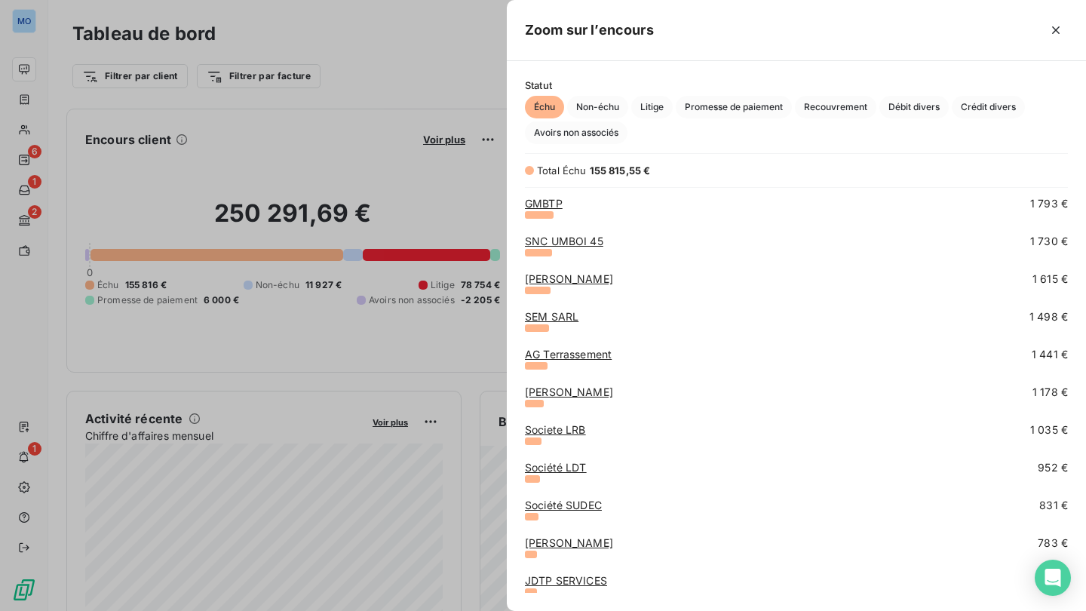 This screenshot has width=1086, height=611. Describe the element at coordinates (545, 107) in the screenshot. I see `button: Échu` at that location.